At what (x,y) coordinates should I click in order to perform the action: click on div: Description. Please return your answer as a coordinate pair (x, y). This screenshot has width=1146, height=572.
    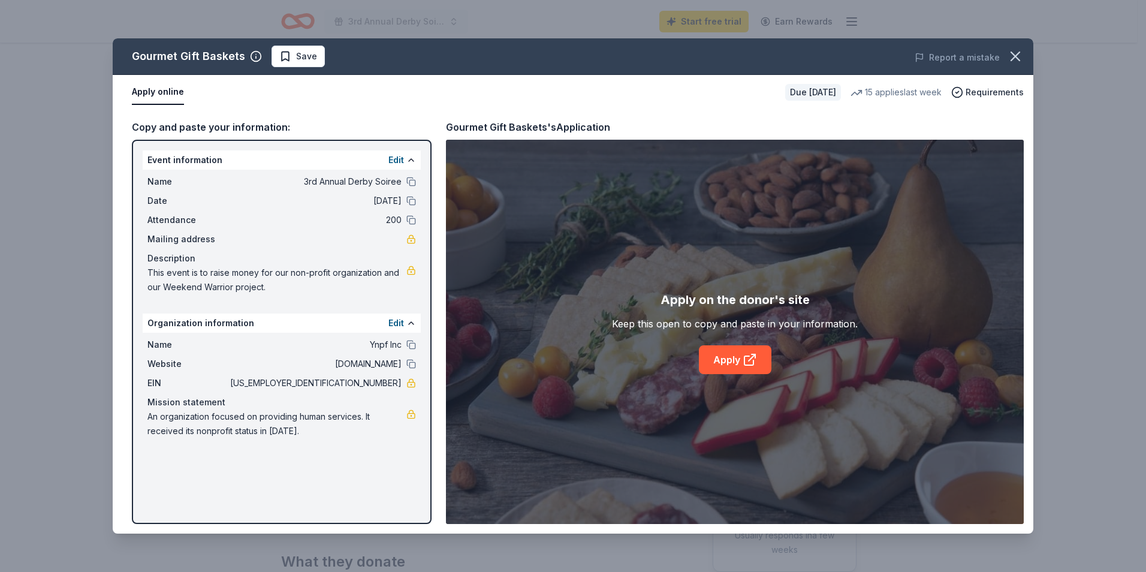
    Looking at the image, I should click on (282, 258).